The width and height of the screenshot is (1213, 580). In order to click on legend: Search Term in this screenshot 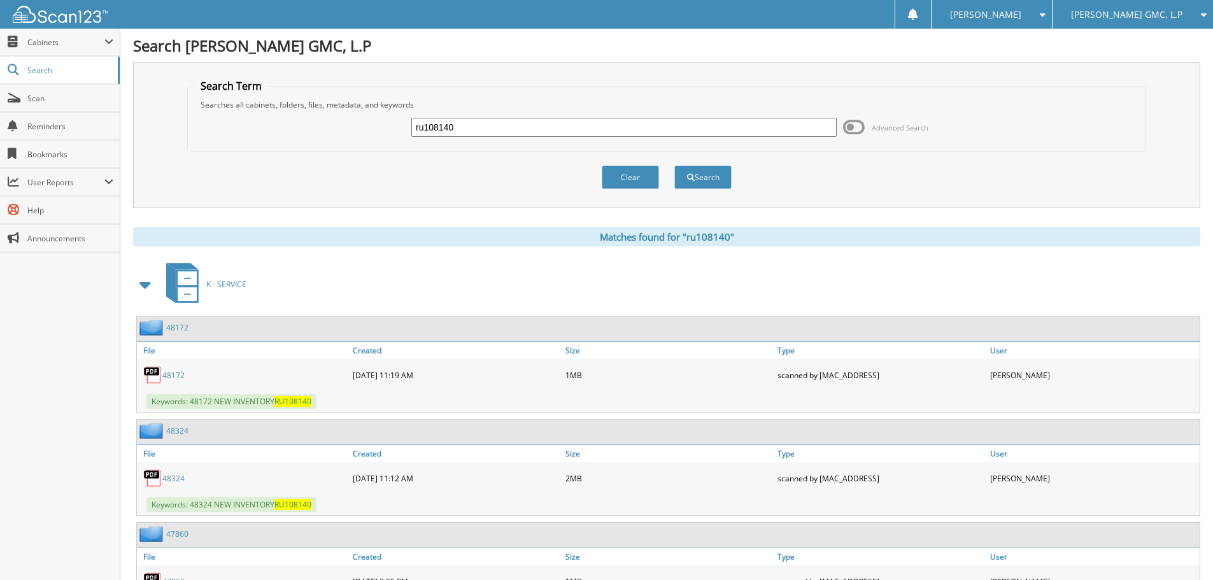, I will do `click(231, 86)`.